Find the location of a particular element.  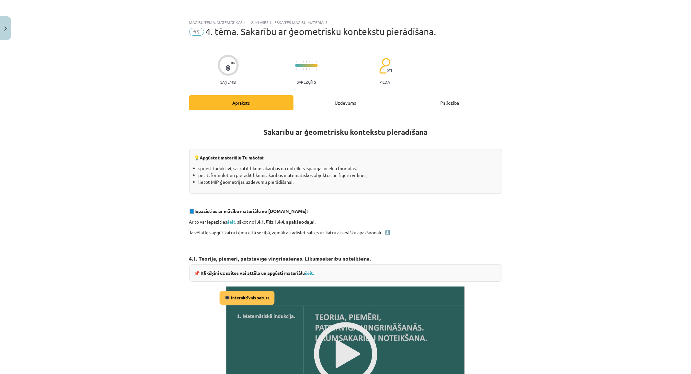

strong: 4.1. Teorija, piemēri, patstāvīga vingrināšanās. Likumsakarību noteikšana. is located at coordinates (280, 258).